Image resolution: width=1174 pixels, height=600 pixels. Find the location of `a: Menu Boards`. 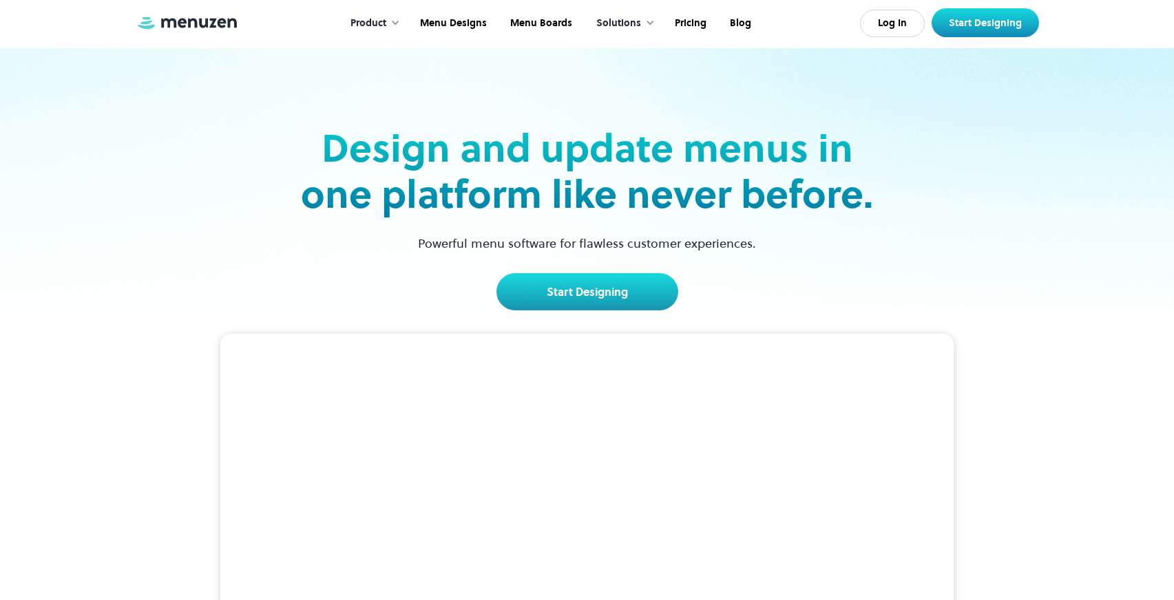

a: Menu Boards is located at coordinates (540, 23).